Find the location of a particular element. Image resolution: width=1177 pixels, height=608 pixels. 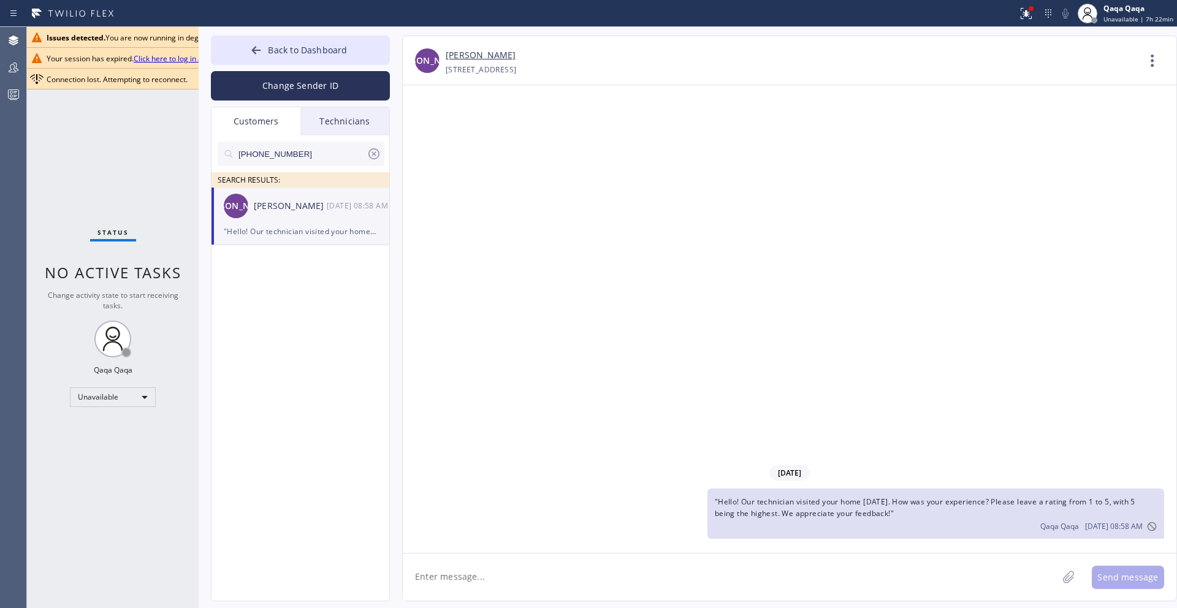

div: Unavailable is located at coordinates (113, 397).